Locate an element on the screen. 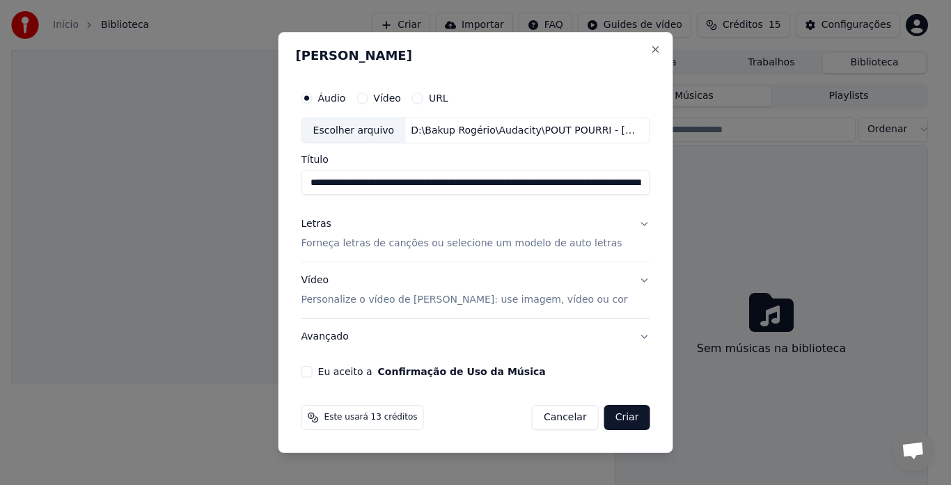 The height and width of the screenshot is (485, 951). label: Título is located at coordinates (475, 160).